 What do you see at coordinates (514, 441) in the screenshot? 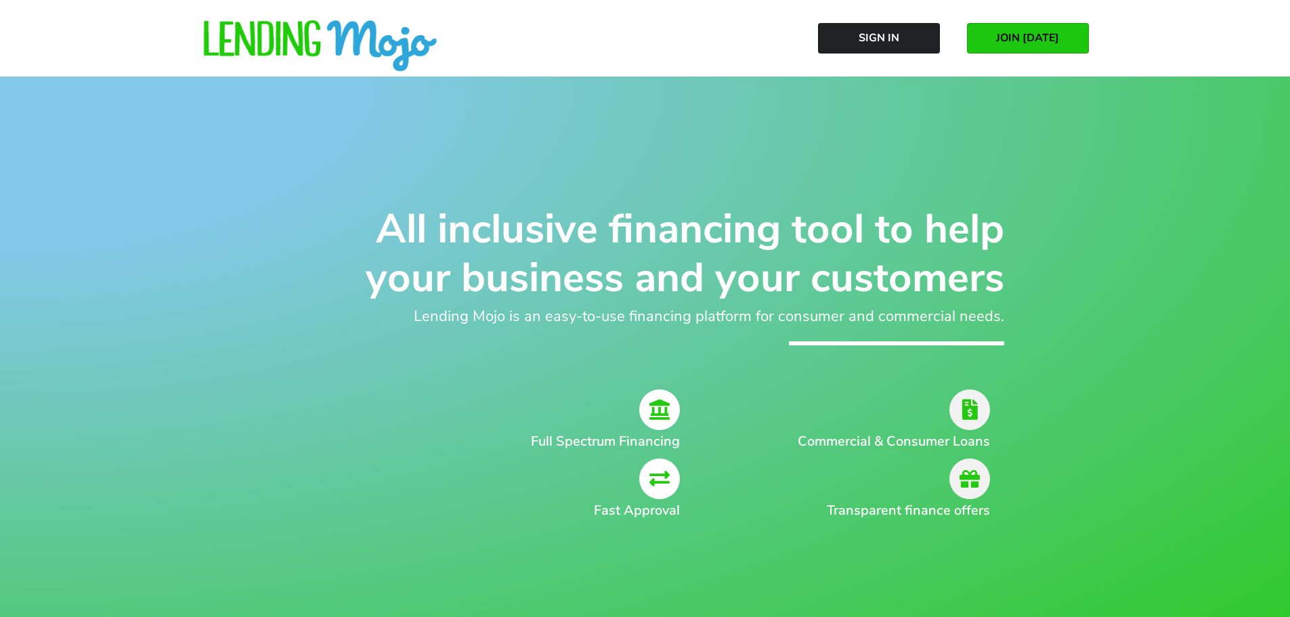
I see `h2: Full Spectrum Financing` at bounding box center [514, 441].